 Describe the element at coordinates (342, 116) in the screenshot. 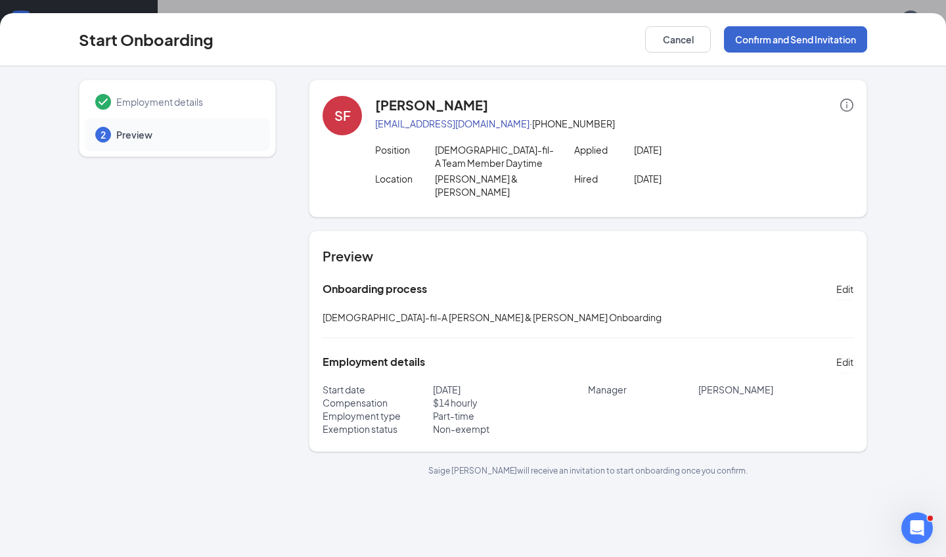

I see `div: SF` at that location.